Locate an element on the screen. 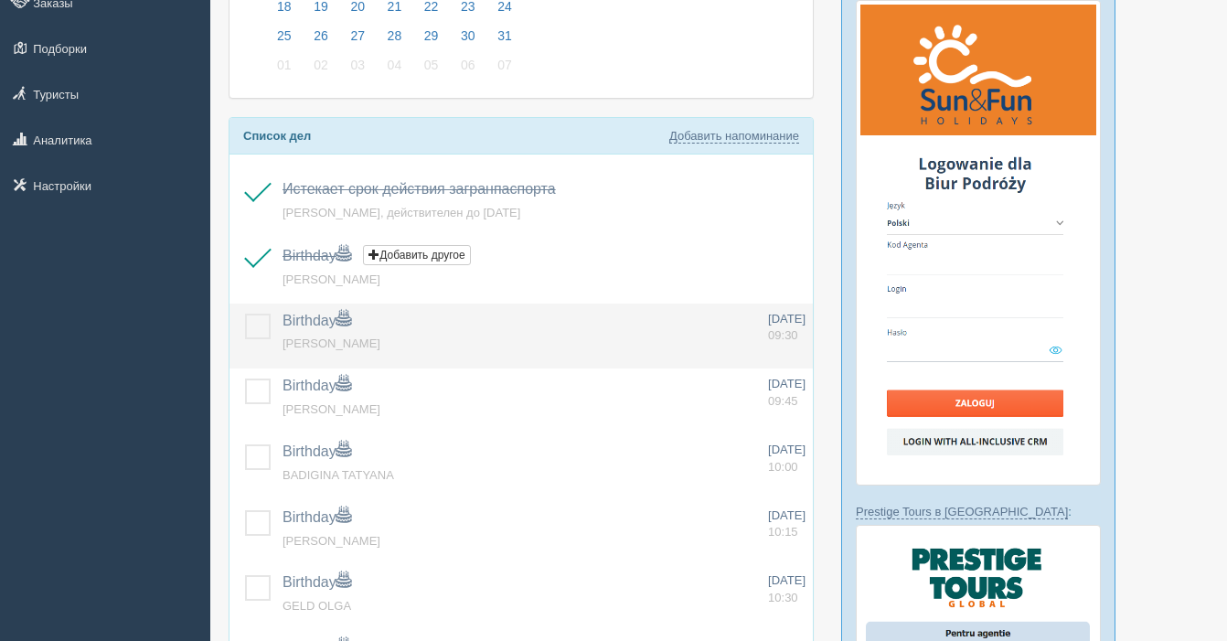 The width and height of the screenshot is (1227, 641). a: 01 is located at coordinates (284, 69).